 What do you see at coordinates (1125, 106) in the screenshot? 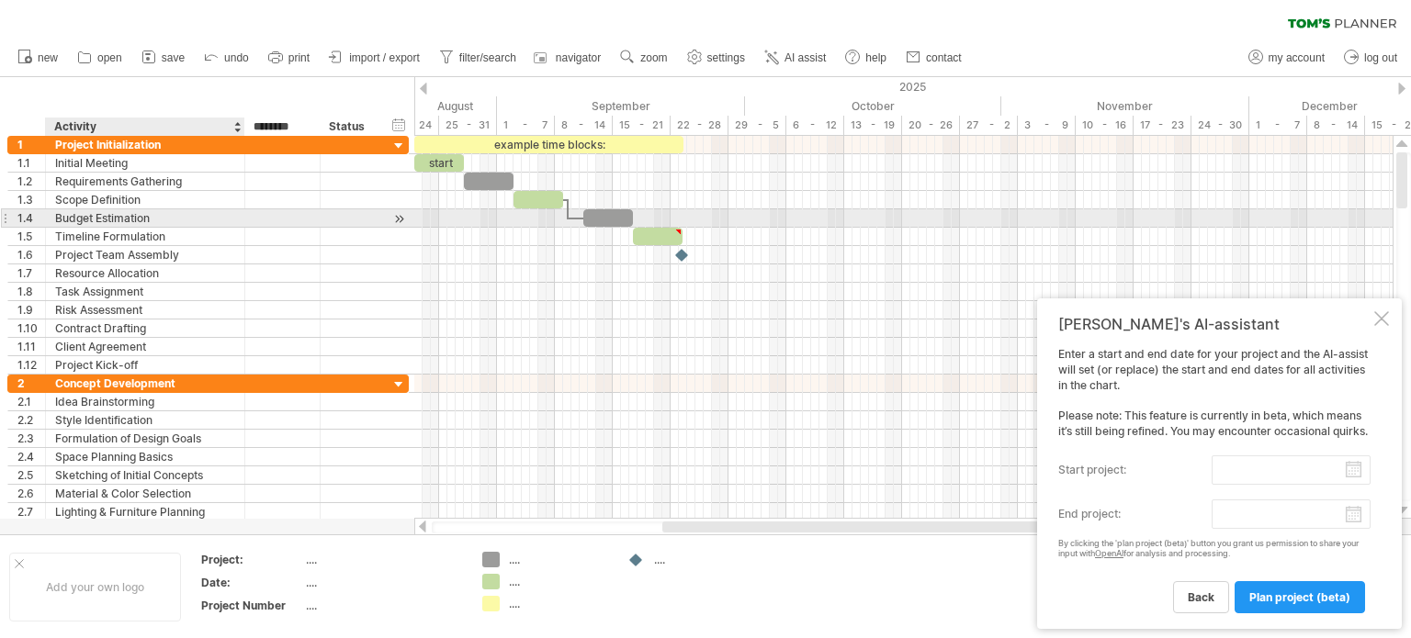
I see `div: November 2025` at bounding box center [1125, 106].